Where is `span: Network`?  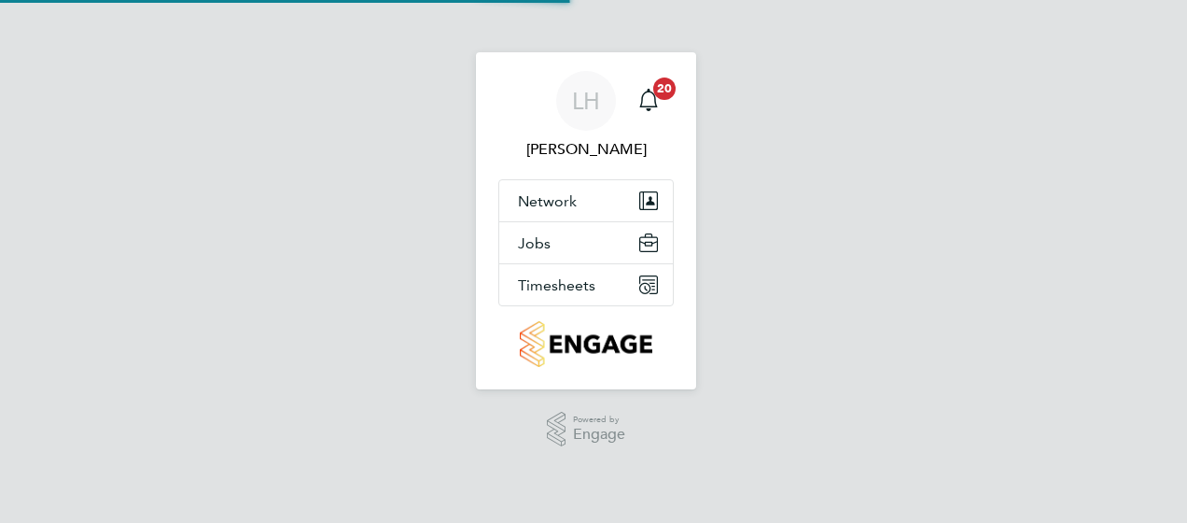 span: Network is located at coordinates (547, 201).